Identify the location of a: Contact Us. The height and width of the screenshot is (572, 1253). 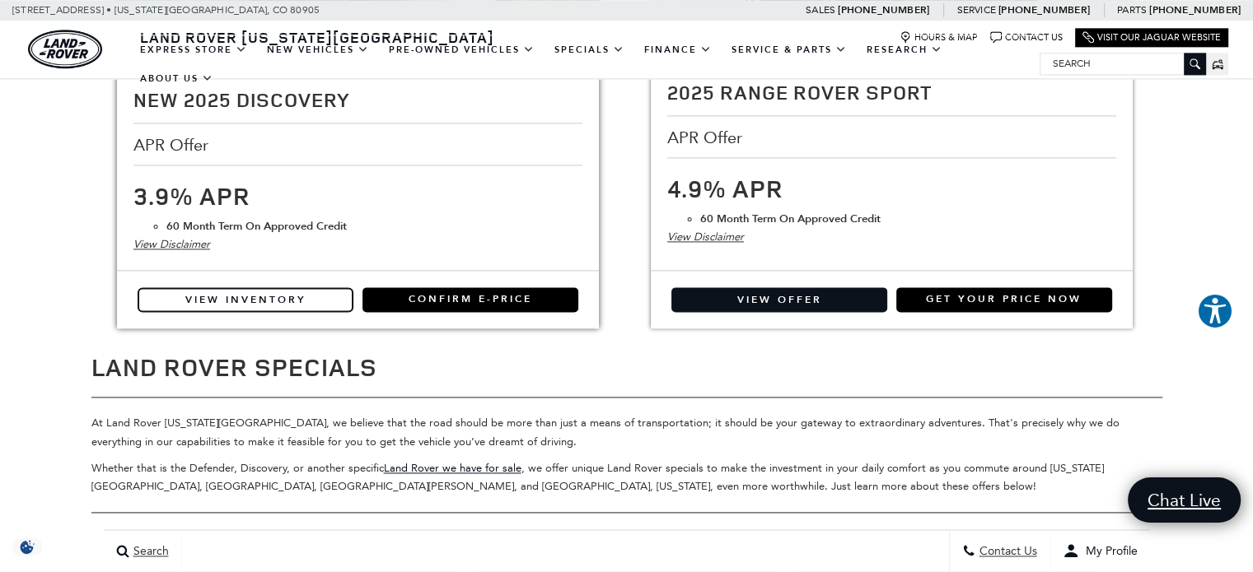
(1026, 37).